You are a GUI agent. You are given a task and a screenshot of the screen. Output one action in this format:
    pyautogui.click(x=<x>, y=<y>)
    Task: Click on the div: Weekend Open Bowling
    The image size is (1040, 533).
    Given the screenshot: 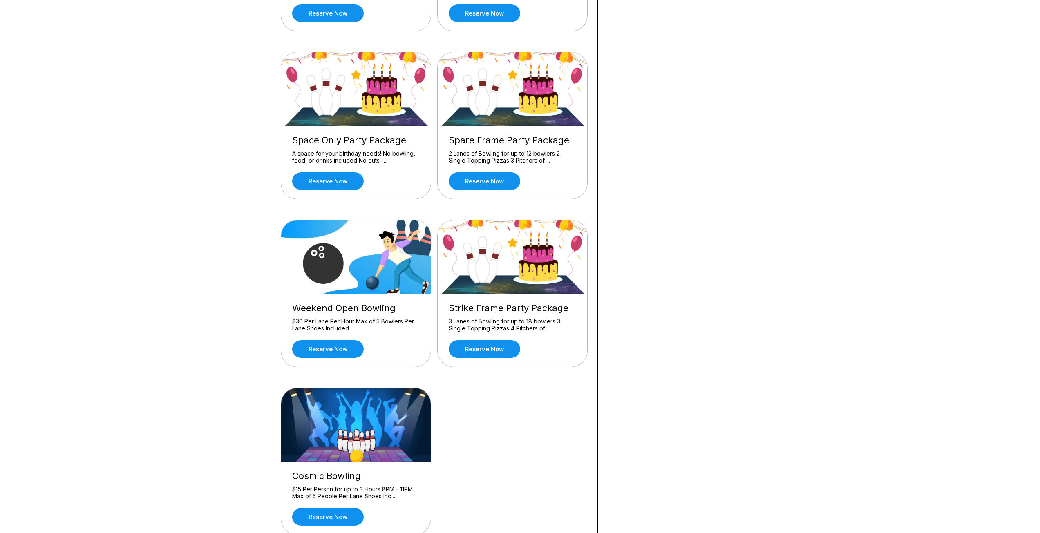 What is the action you would take?
    pyautogui.click(x=356, y=308)
    